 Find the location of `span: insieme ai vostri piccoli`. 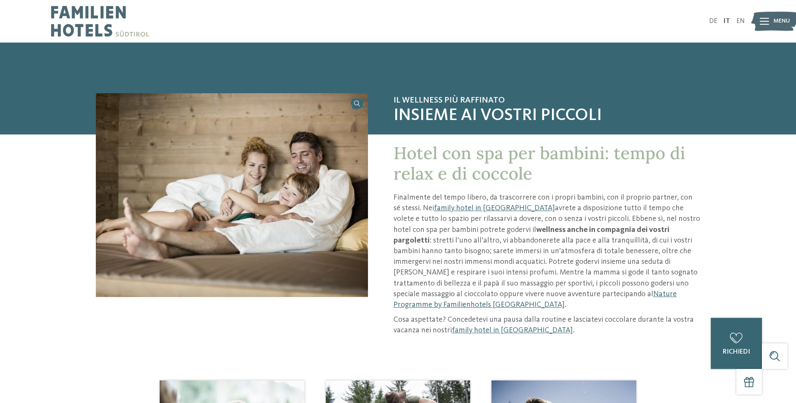

span: insieme ai vostri piccoli is located at coordinates (547, 116).